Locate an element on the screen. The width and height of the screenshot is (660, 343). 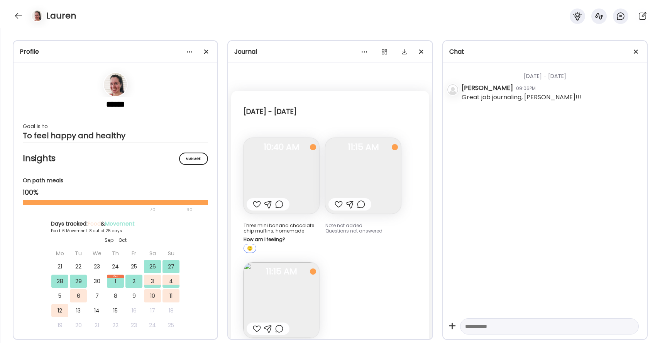
div: To feel happy and healthy is located at coordinates (115, 135).